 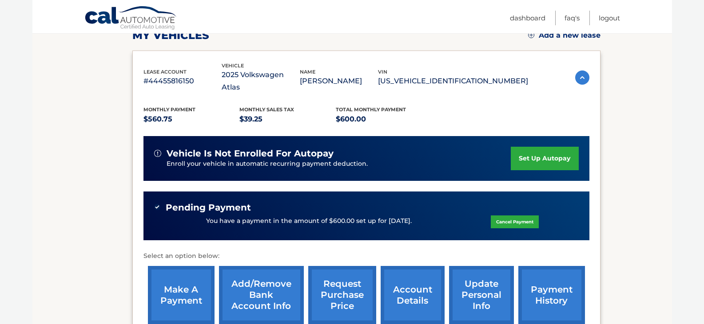 What do you see at coordinates (551, 295) in the screenshot?
I see `a: payment history` at bounding box center [551, 295].